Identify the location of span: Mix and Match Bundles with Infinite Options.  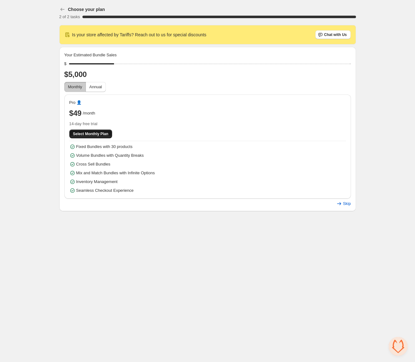
(116, 173).